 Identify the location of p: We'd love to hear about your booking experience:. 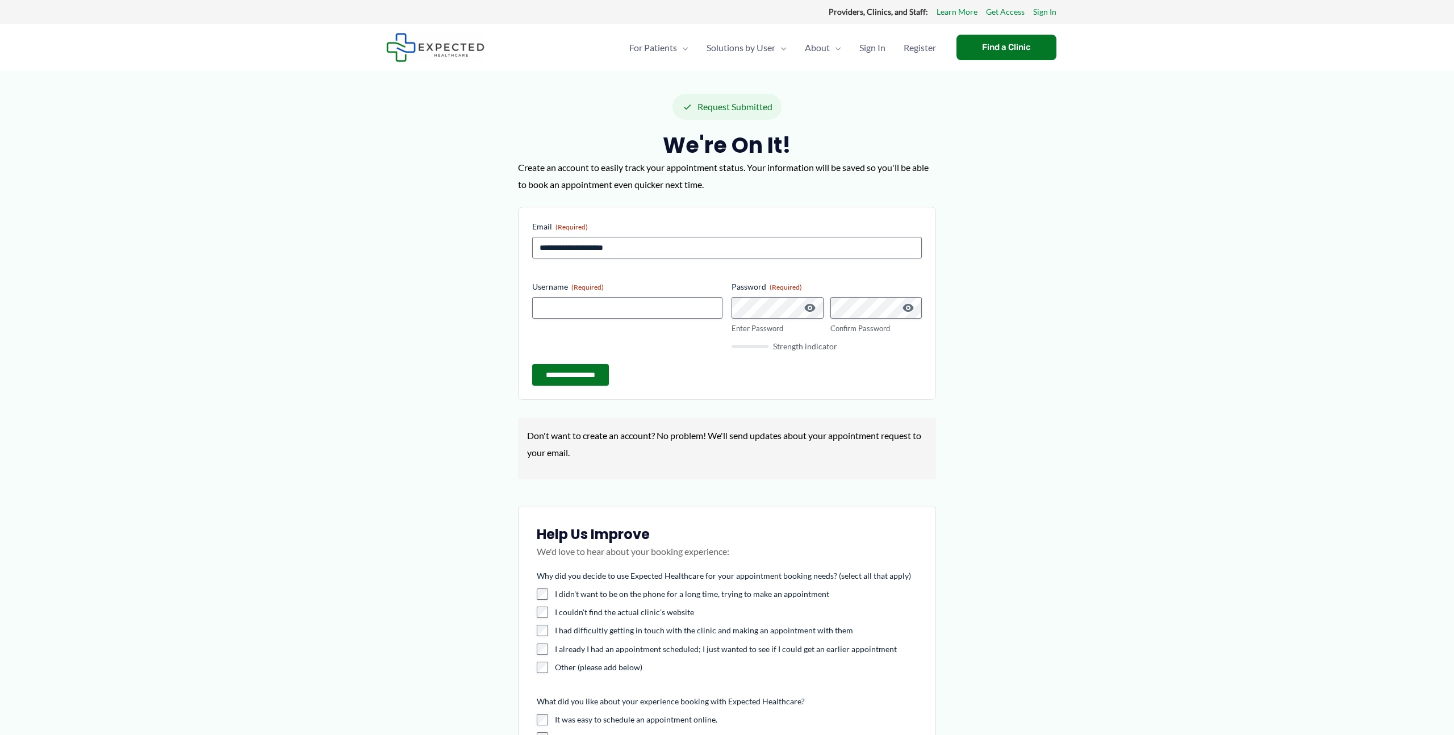
(727, 557).